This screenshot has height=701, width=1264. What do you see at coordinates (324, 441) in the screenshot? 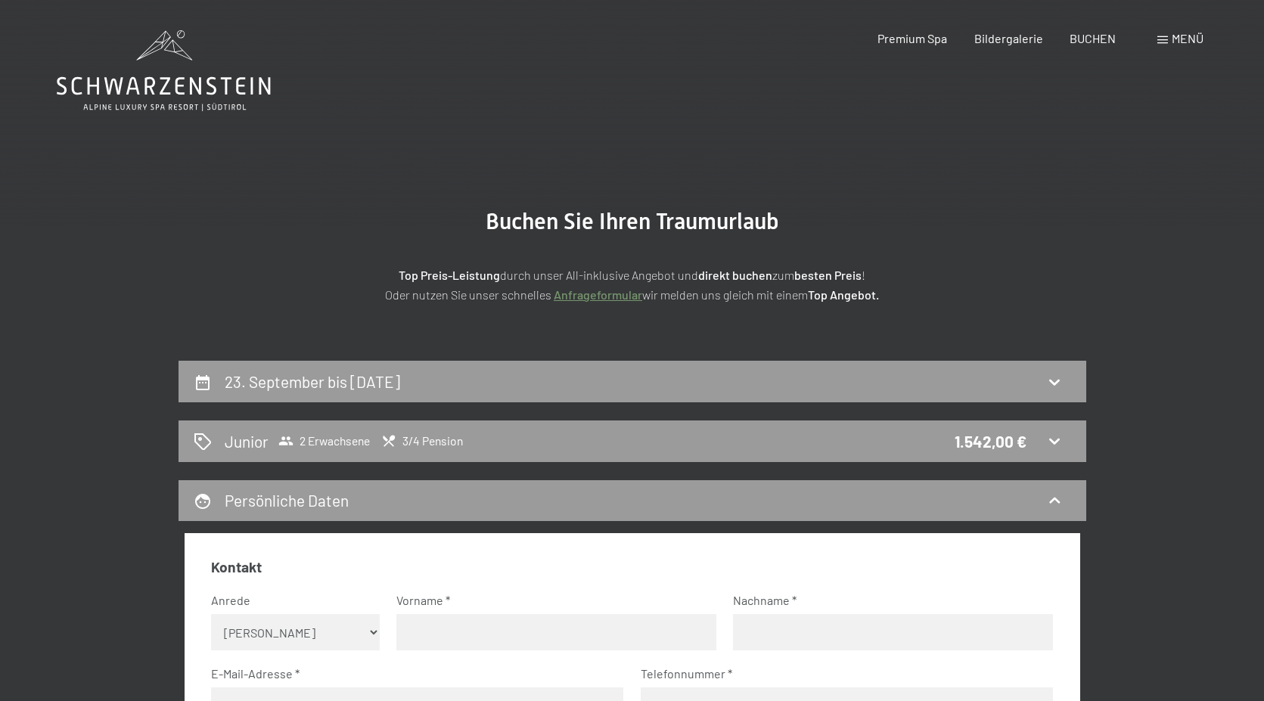
I see `span: 2 Erwachsene` at bounding box center [324, 441].